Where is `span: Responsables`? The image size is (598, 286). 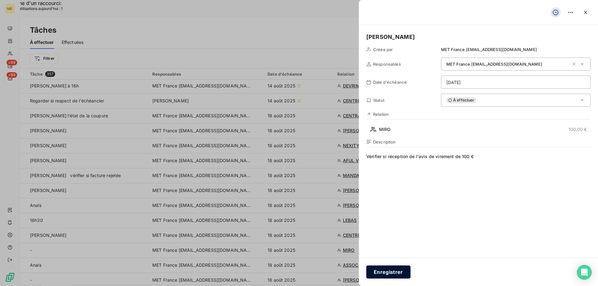
span: Responsables is located at coordinates (387, 64).